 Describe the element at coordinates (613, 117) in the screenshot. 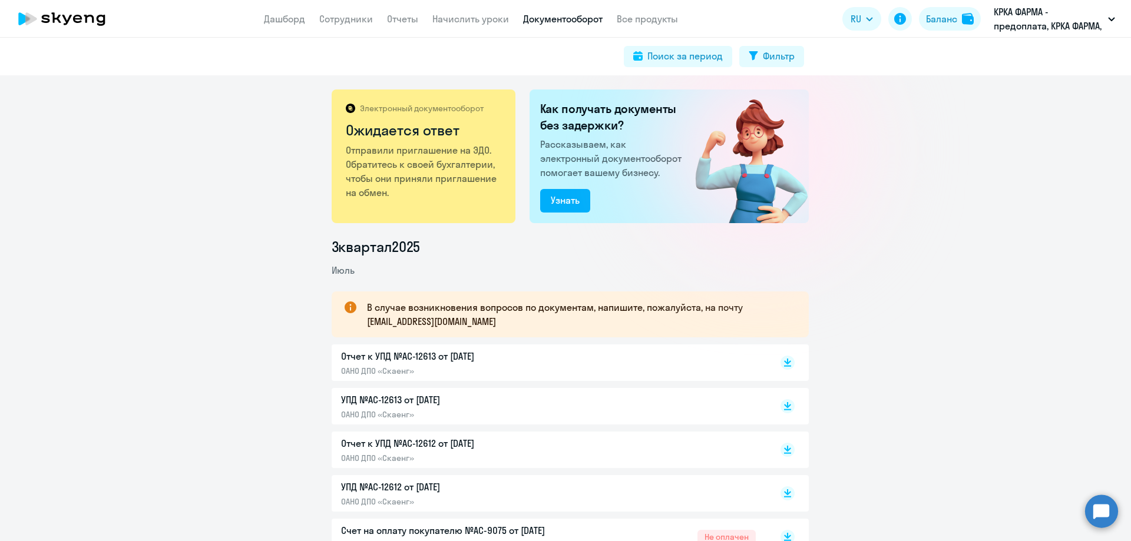

I see `h2: Как получать документы без задержки?` at that location.